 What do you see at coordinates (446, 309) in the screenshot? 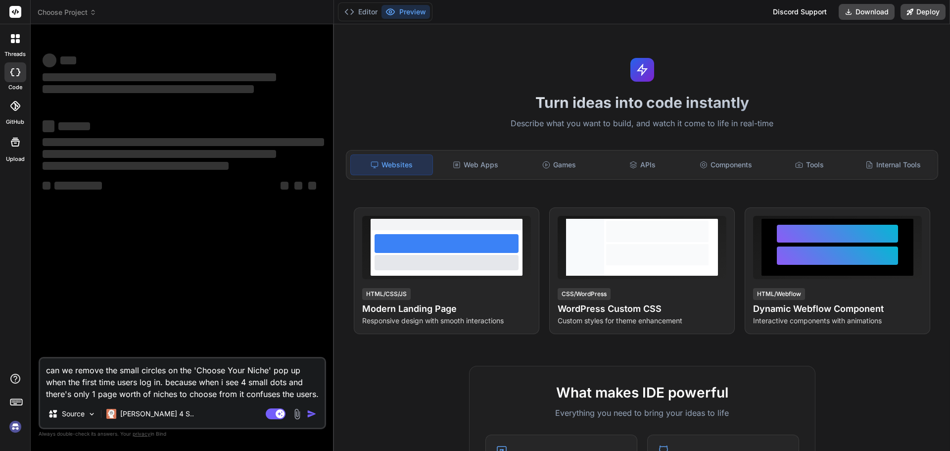
I see `h4: Modern Landing Page` at bounding box center [446, 309].